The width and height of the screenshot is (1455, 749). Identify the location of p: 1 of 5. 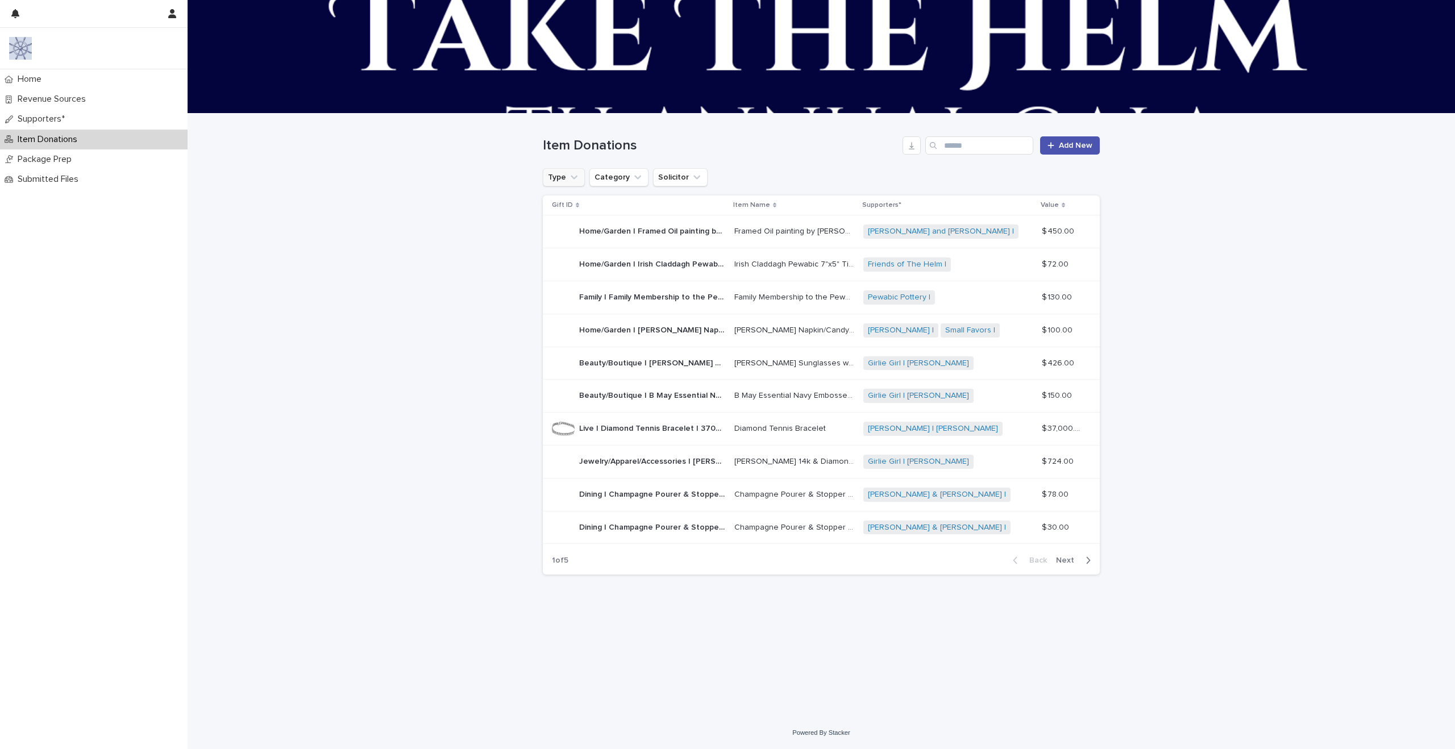
(560, 560).